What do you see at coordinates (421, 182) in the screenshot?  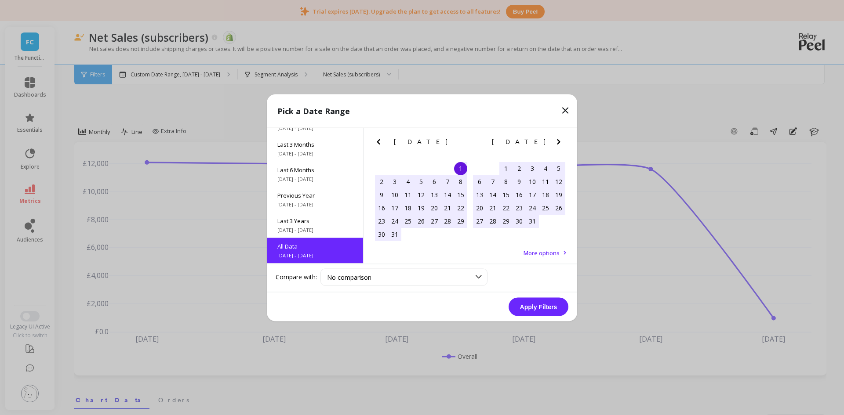 I see `div: Choose Wednesday, July 5th, 2017` at bounding box center [421, 182].